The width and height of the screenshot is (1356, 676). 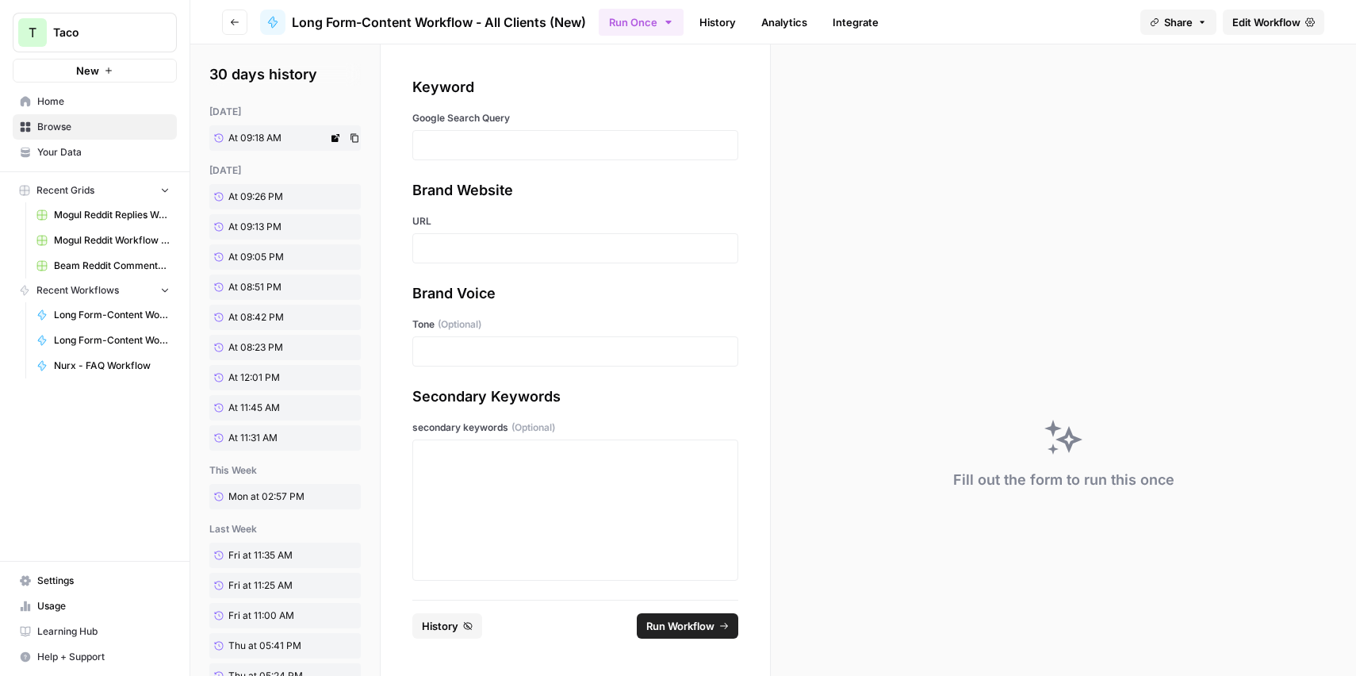 What do you see at coordinates (1178, 22) in the screenshot?
I see `button: Share` at bounding box center [1178, 22].